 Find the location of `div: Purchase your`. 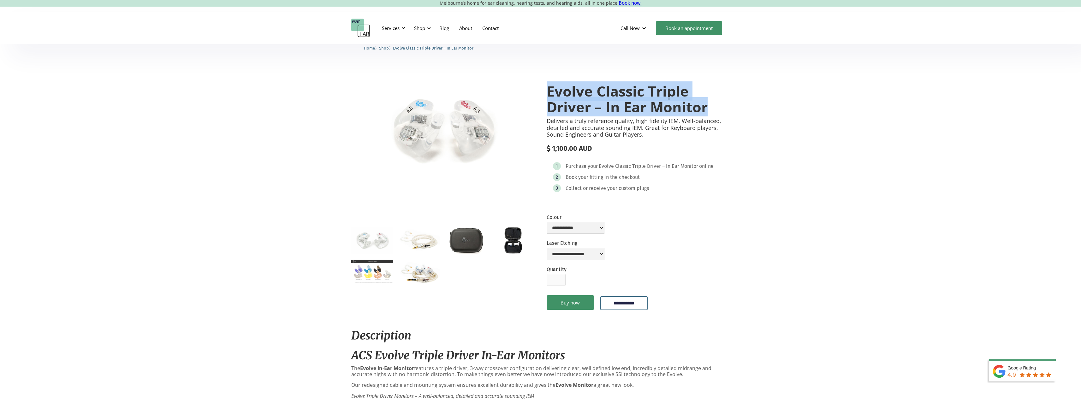

div: Purchase your is located at coordinates (582, 166).